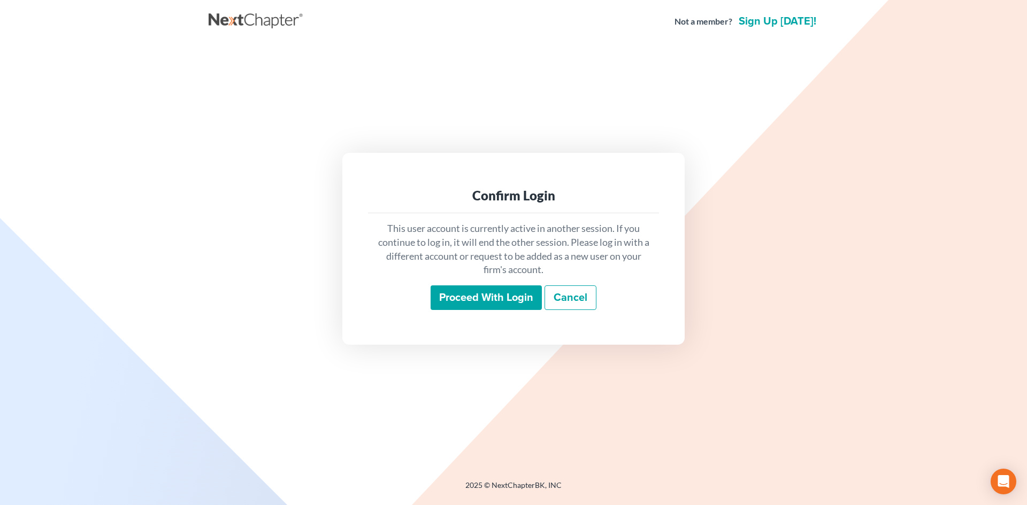 The width and height of the screenshot is (1027, 505). What do you see at coordinates (1003, 482) in the screenshot?
I see `div: Open Intercom Messenger` at bounding box center [1003, 482].